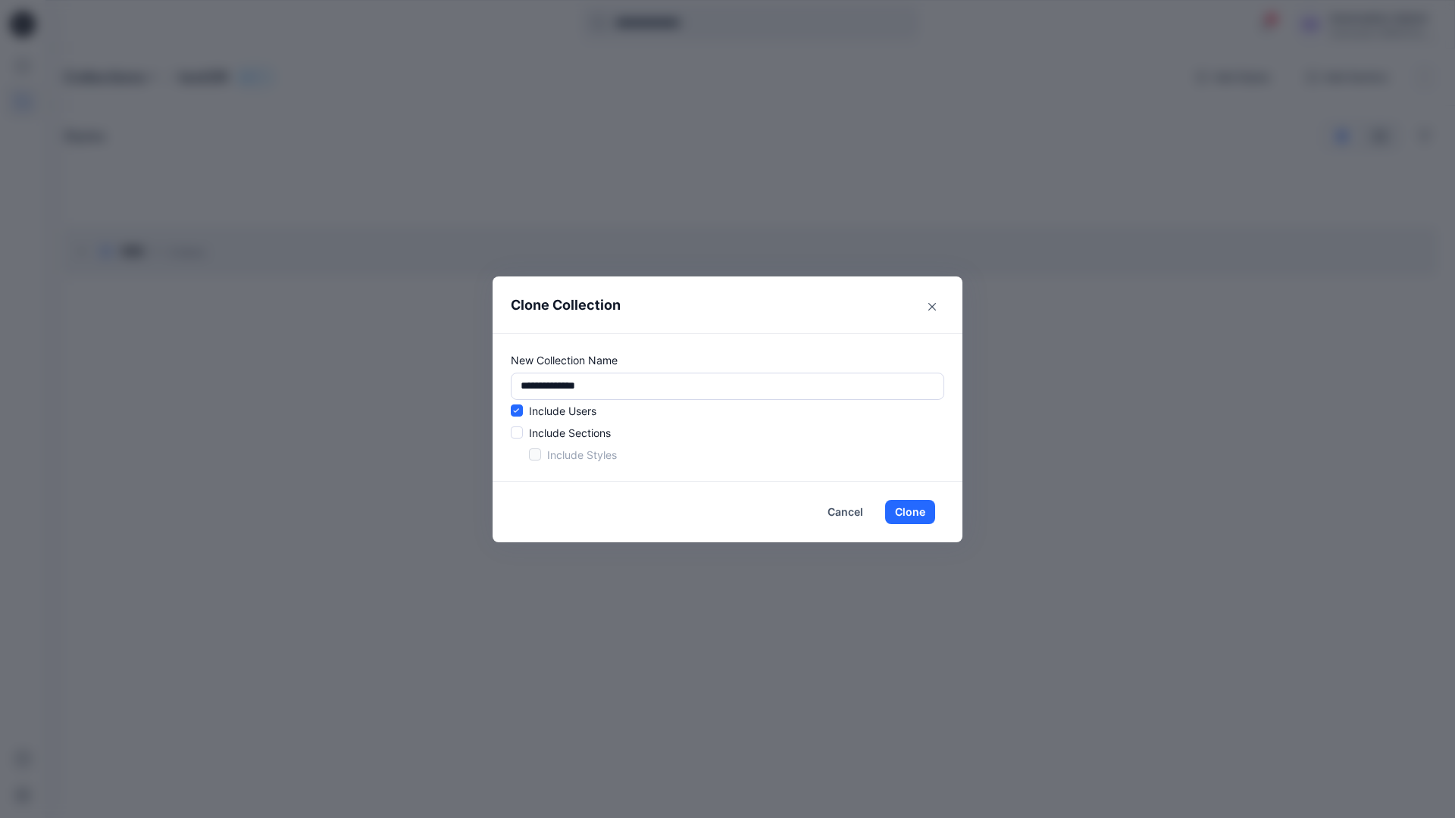 Image resolution: width=1455 pixels, height=818 pixels. I want to click on button: Close, so click(932, 307).